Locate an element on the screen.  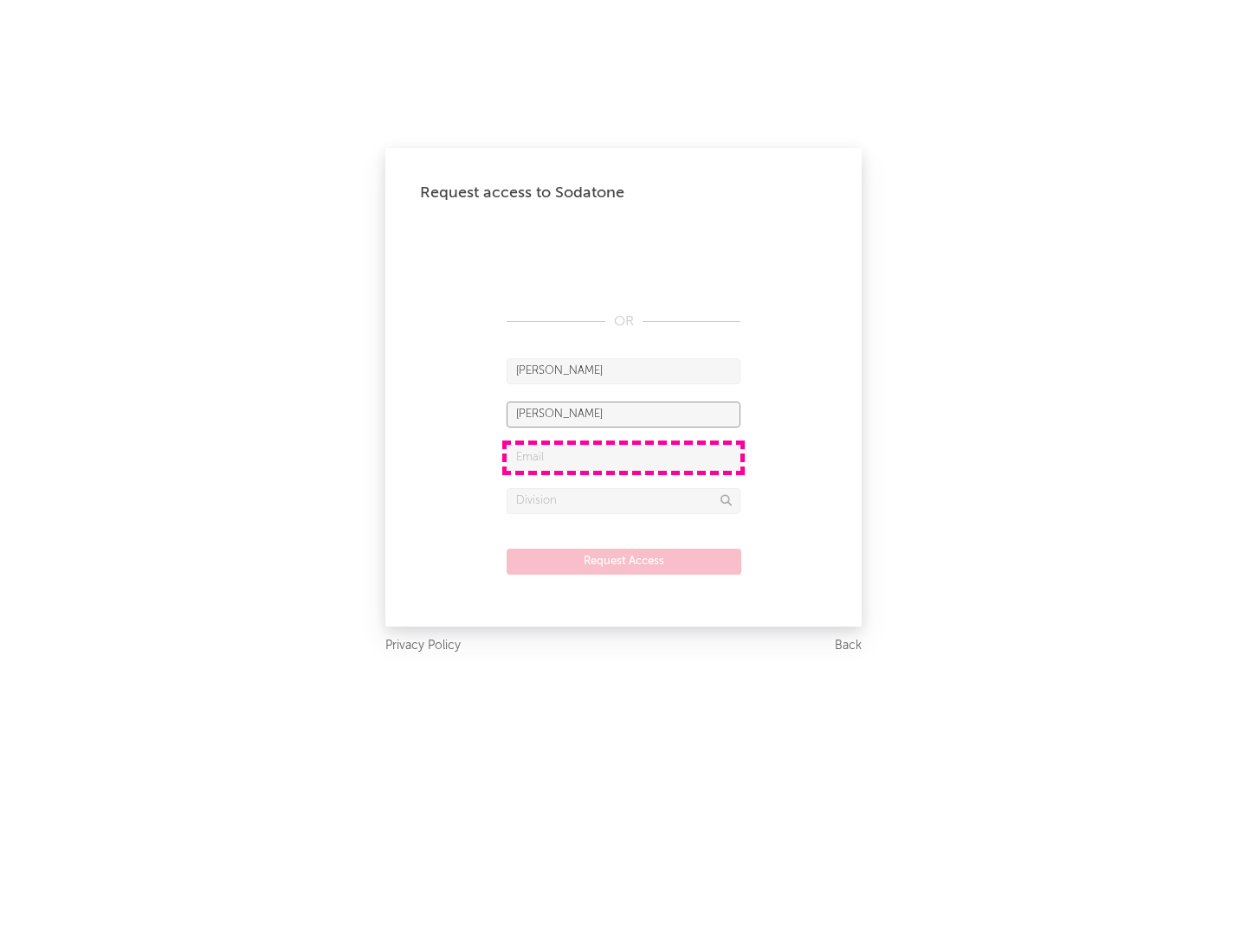
a: Privacy Policy is located at coordinates (422, 645).